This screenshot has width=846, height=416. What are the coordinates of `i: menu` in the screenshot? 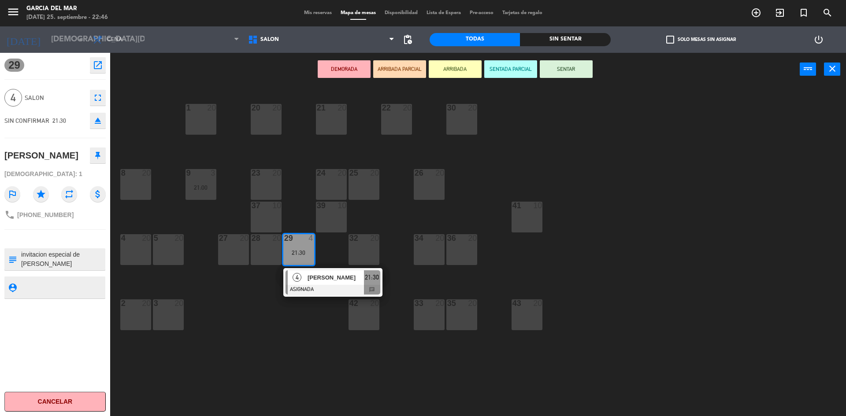 It's located at (13, 12).